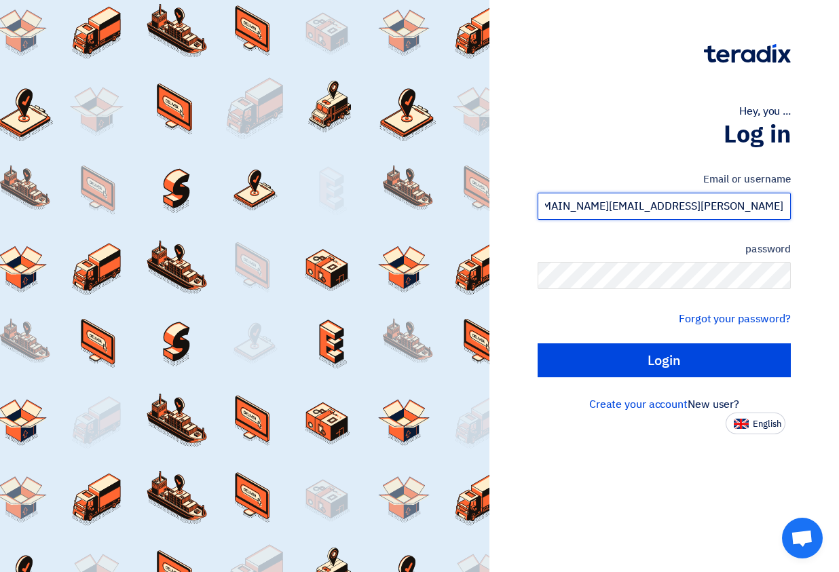  I want to click on font: Hey, you ..., so click(765, 111).